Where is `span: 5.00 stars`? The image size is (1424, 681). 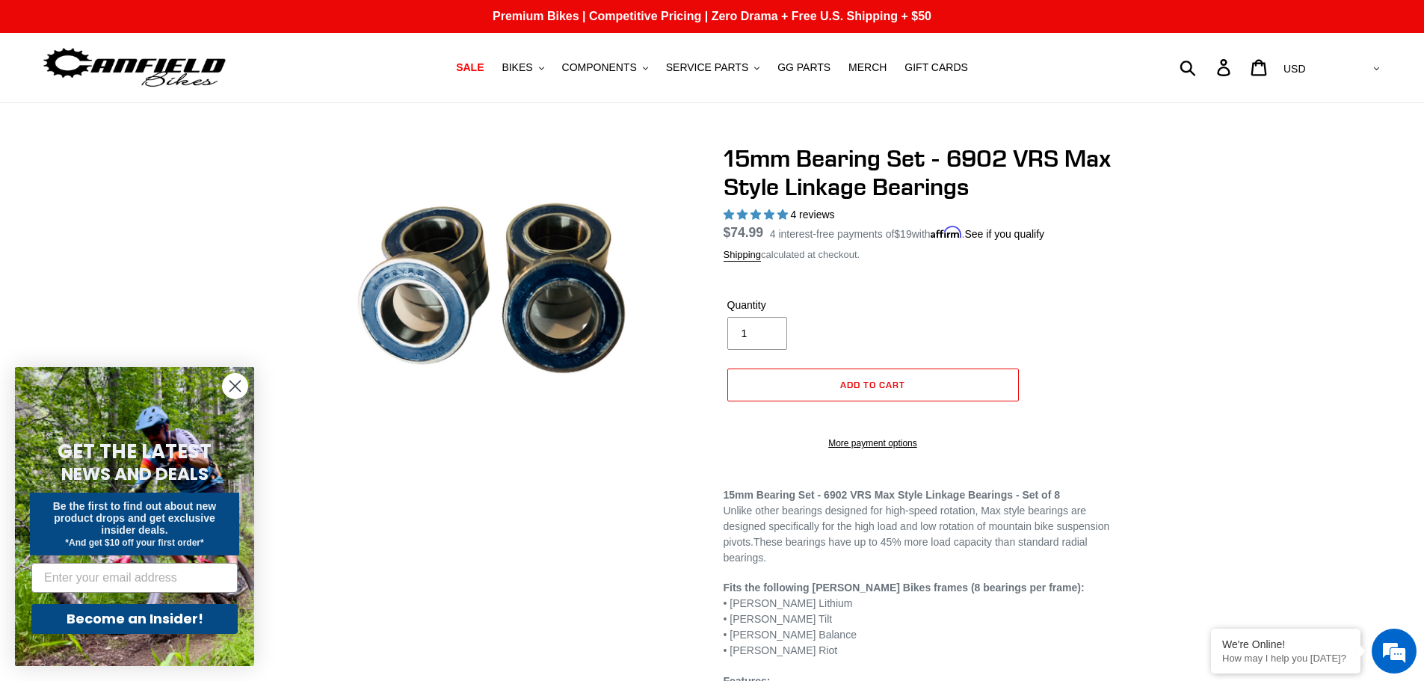
span: 5.00 stars is located at coordinates (757, 214).